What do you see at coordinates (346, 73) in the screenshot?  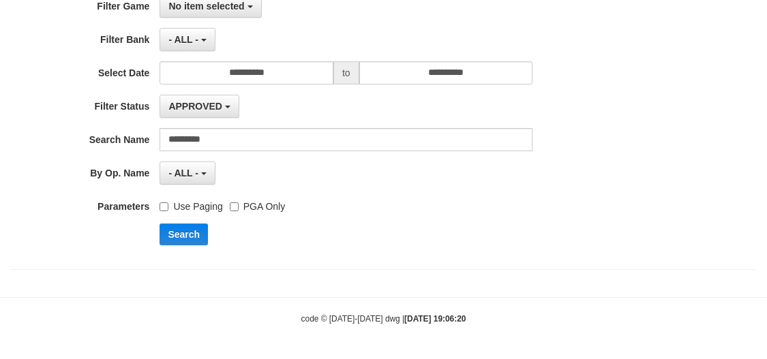 I see `span: to` at bounding box center [346, 73].